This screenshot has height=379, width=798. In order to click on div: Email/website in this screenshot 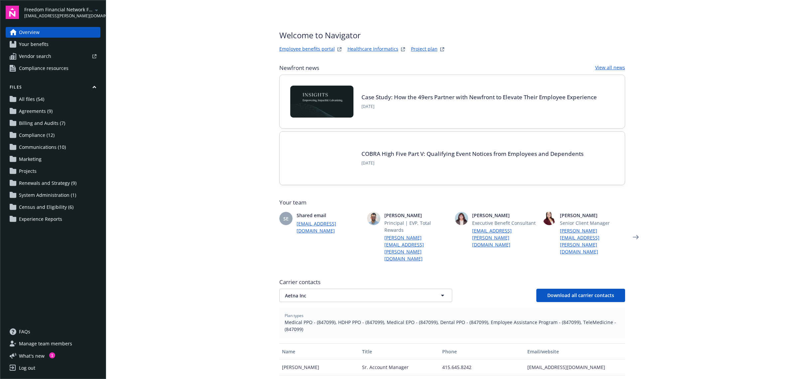, I will do `click(575, 351)`.